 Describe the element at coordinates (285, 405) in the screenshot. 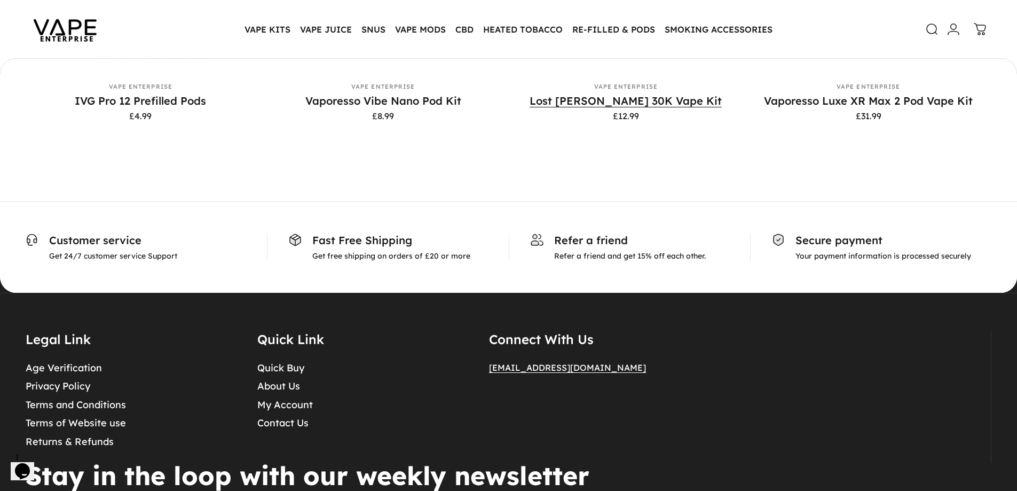

I see `a: My Account` at that location.